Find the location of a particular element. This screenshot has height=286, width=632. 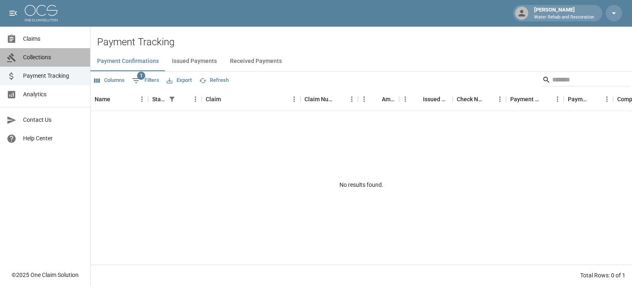

span: Payment Tracking is located at coordinates (53, 76).